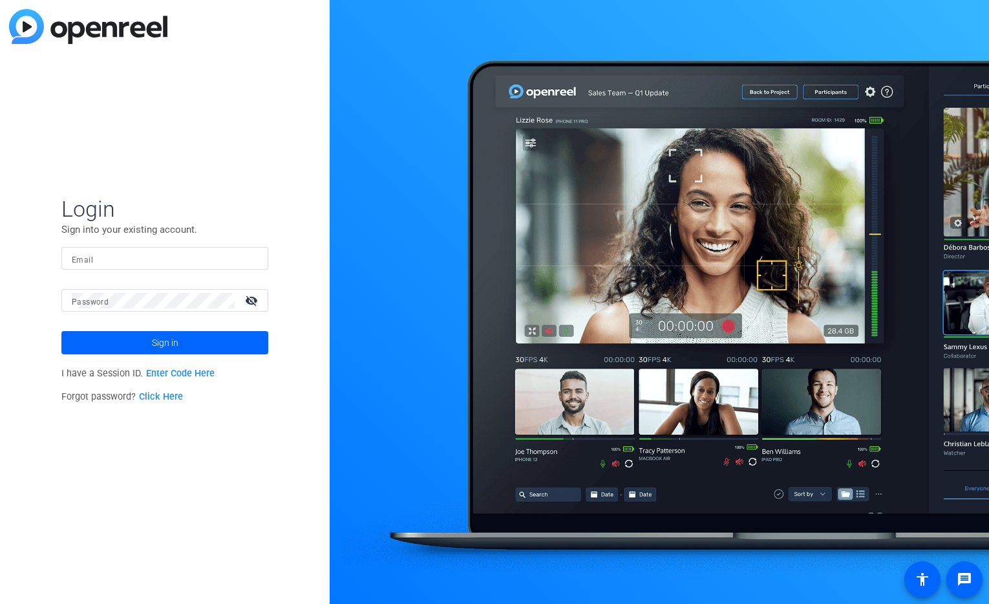 The image size is (989, 604). Describe the element at coordinates (165, 343) in the screenshot. I see `button: Sign in` at that location.